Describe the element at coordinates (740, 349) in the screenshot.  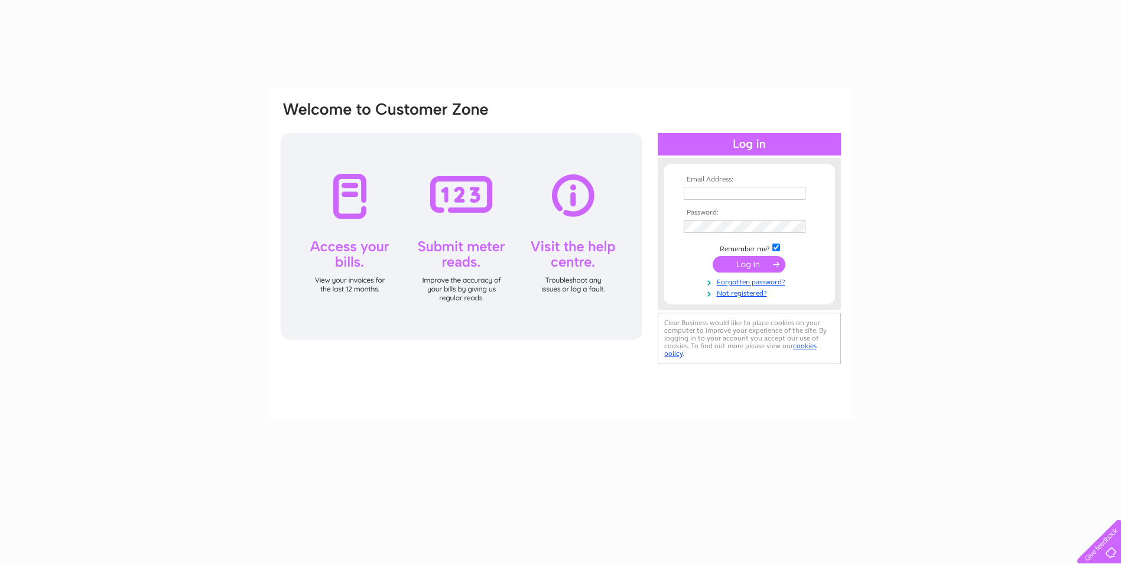
I see `a: cookies policy` at that location.